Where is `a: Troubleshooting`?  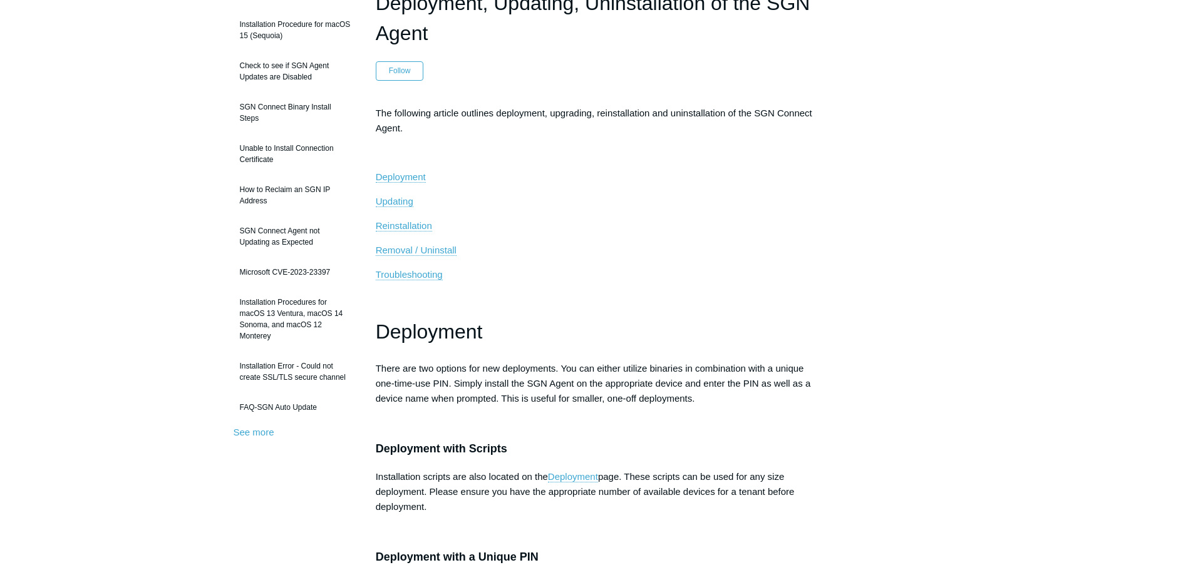 a: Troubleshooting is located at coordinates (409, 275).